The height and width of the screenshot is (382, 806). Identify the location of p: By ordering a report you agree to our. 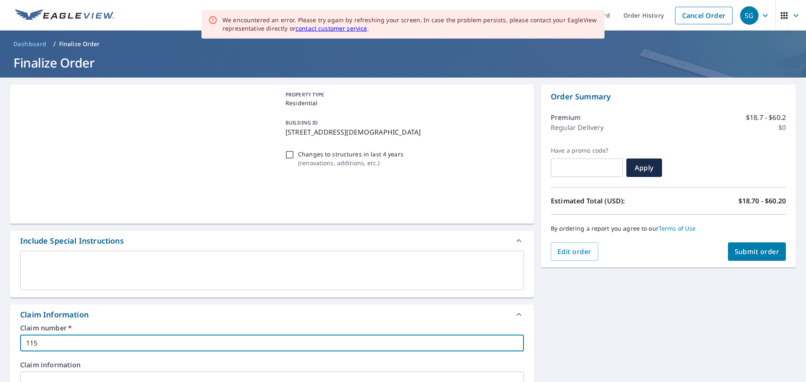
(668, 229).